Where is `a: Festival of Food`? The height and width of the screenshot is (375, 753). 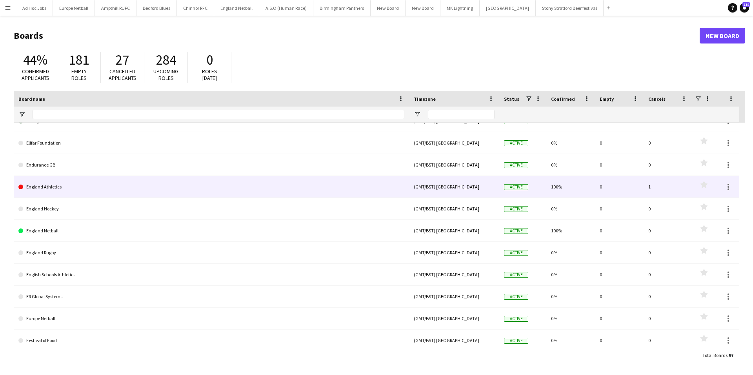
a: Festival of Food is located at coordinates (211, 341).